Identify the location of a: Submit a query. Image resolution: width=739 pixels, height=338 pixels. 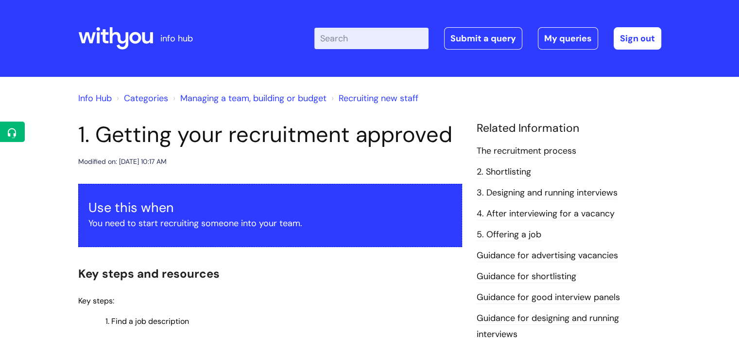
(483, 38).